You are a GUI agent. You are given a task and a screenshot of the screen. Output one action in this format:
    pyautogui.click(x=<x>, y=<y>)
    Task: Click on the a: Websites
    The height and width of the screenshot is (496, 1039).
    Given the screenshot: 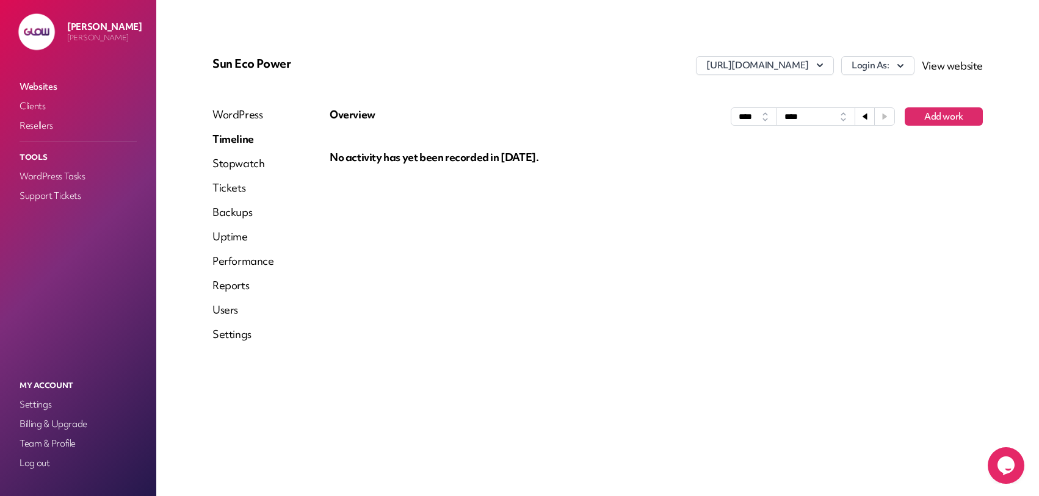 What is the action you would take?
    pyautogui.click(x=78, y=87)
    